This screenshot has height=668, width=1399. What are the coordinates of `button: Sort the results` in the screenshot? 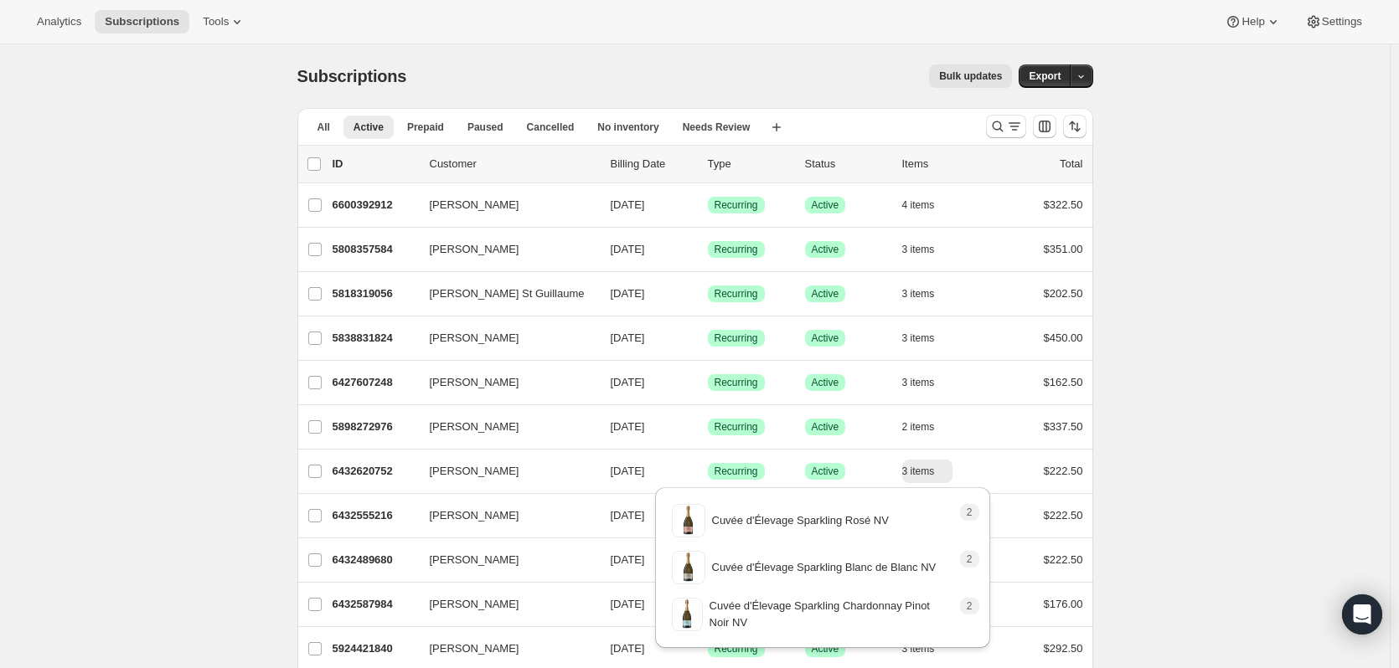 It's located at (1075, 126).